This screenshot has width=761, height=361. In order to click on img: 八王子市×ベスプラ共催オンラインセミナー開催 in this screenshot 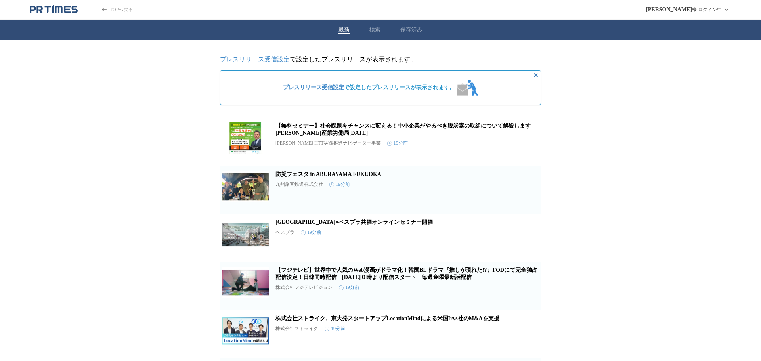, I will do `click(245, 235)`.